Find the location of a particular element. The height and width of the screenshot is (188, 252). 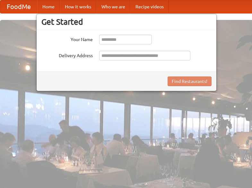

a: Home is located at coordinates (48, 7).